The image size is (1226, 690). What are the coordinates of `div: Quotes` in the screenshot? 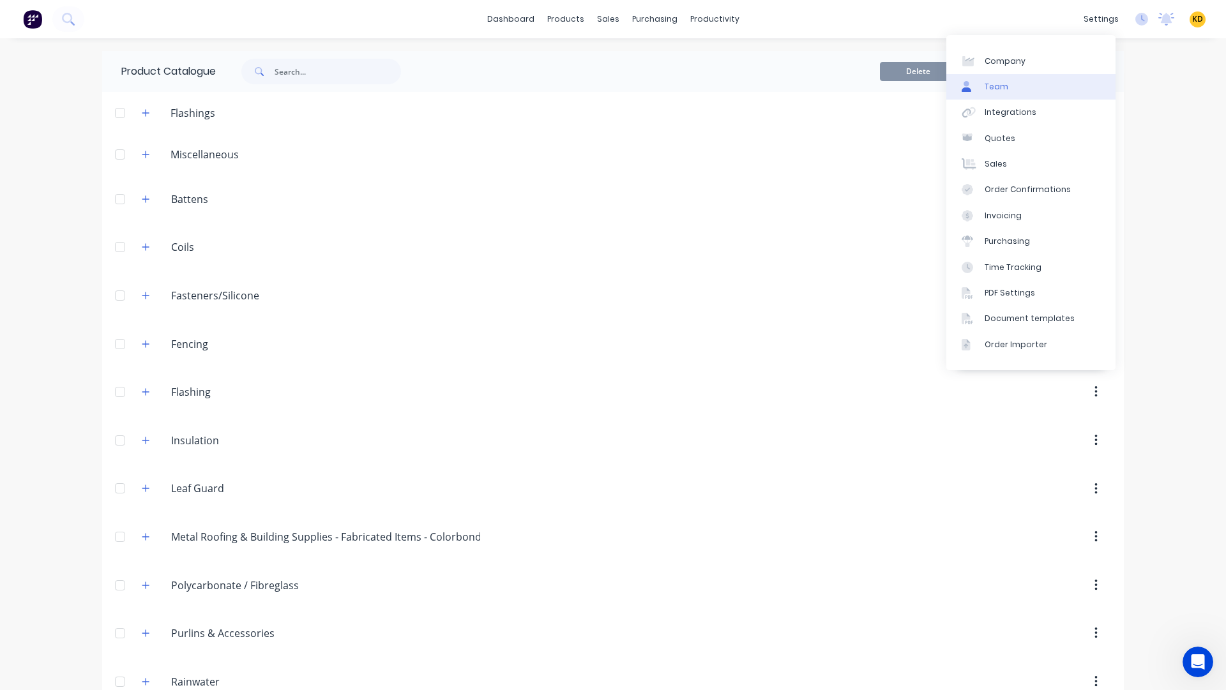 It's located at (1000, 139).